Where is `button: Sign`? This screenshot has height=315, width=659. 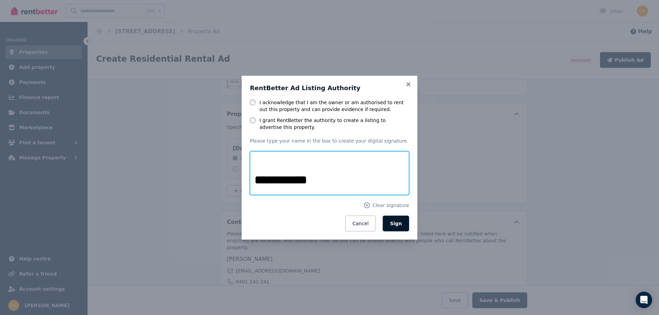 button: Sign is located at coordinates (396, 224).